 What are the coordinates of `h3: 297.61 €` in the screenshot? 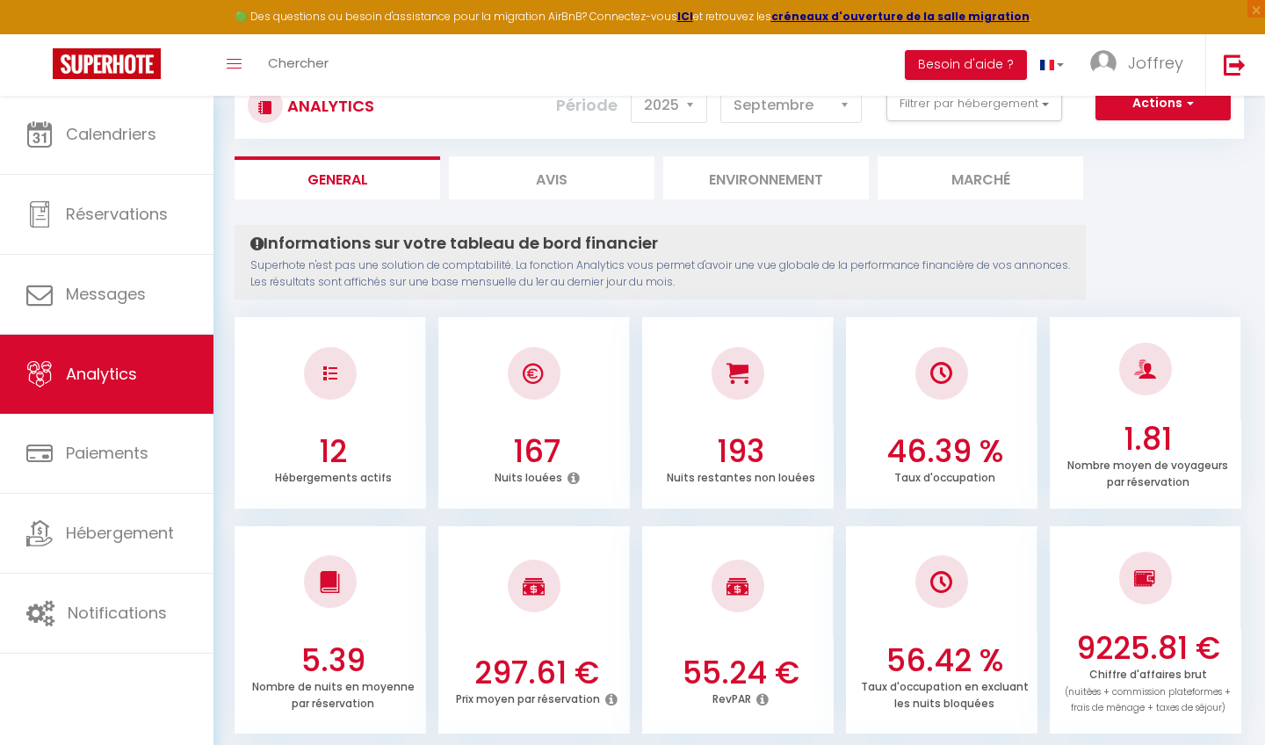 It's located at (537, 673).